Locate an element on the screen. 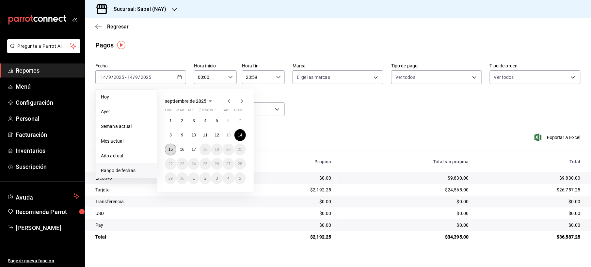  button: 24 de septiembre de 2025 is located at coordinates (194, 164).